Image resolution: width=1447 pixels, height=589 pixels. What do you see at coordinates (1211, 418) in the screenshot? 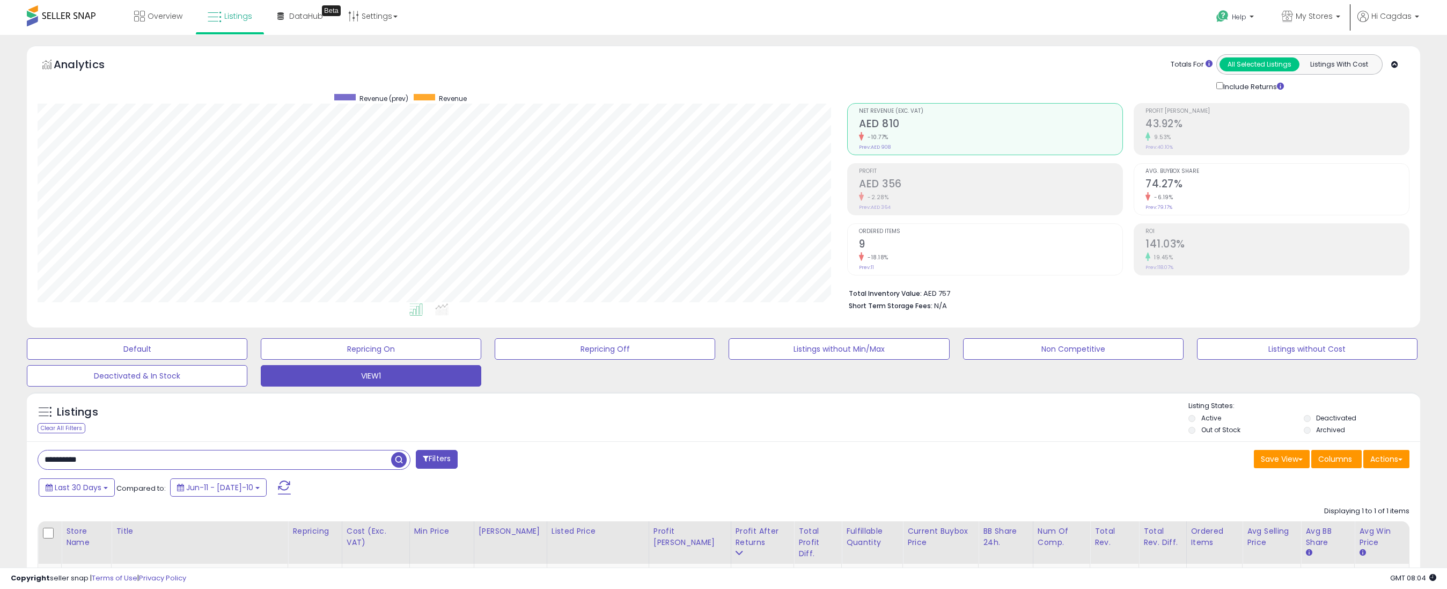
I see `label: Active` at bounding box center [1211, 418].